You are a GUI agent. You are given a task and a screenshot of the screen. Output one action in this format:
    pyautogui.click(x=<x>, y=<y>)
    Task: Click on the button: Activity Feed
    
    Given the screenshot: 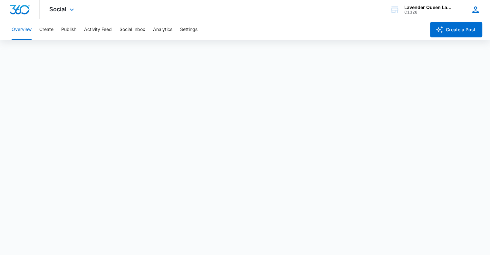 What is the action you would take?
    pyautogui.click(x=98, y=30)
    